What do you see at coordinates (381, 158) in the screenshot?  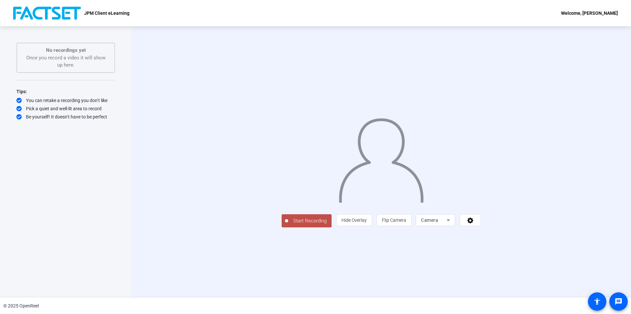 I see `img: overlay` at bounding box center [381, 158].